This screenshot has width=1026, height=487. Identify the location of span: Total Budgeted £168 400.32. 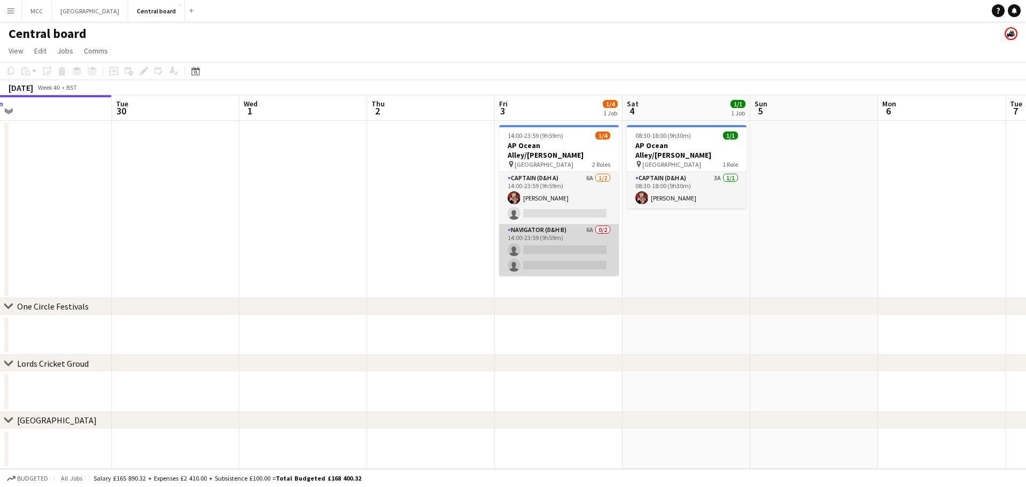
(319, 478).